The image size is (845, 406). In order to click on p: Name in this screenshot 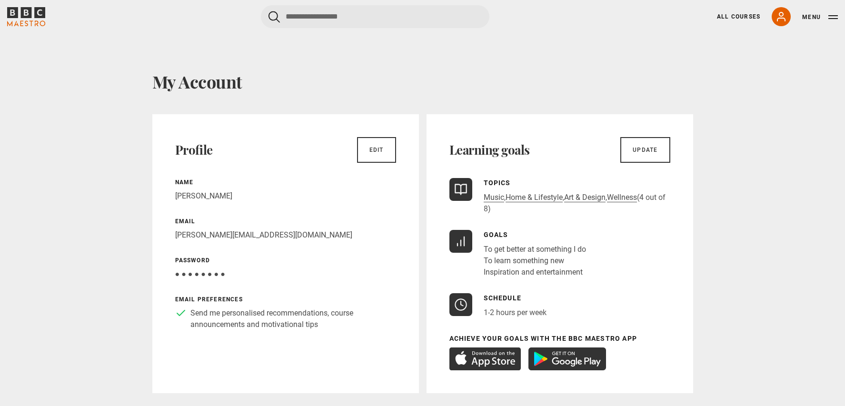, I will do `click(286, 182)`.